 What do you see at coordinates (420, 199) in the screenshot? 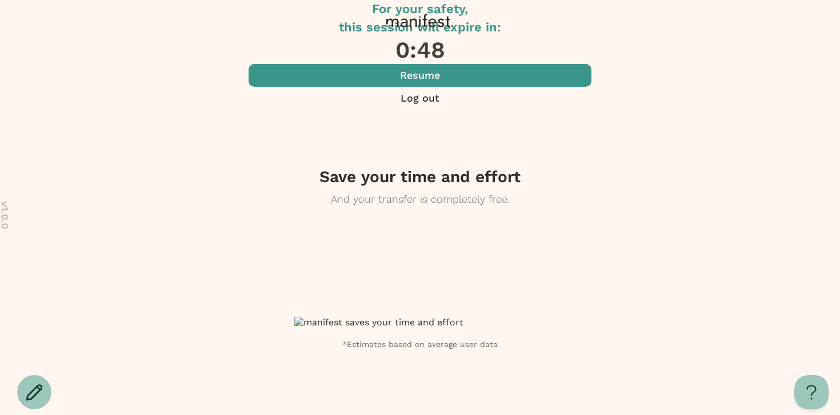
I see `span: And your transfer is completely free.` at bounding box center [420, 199].